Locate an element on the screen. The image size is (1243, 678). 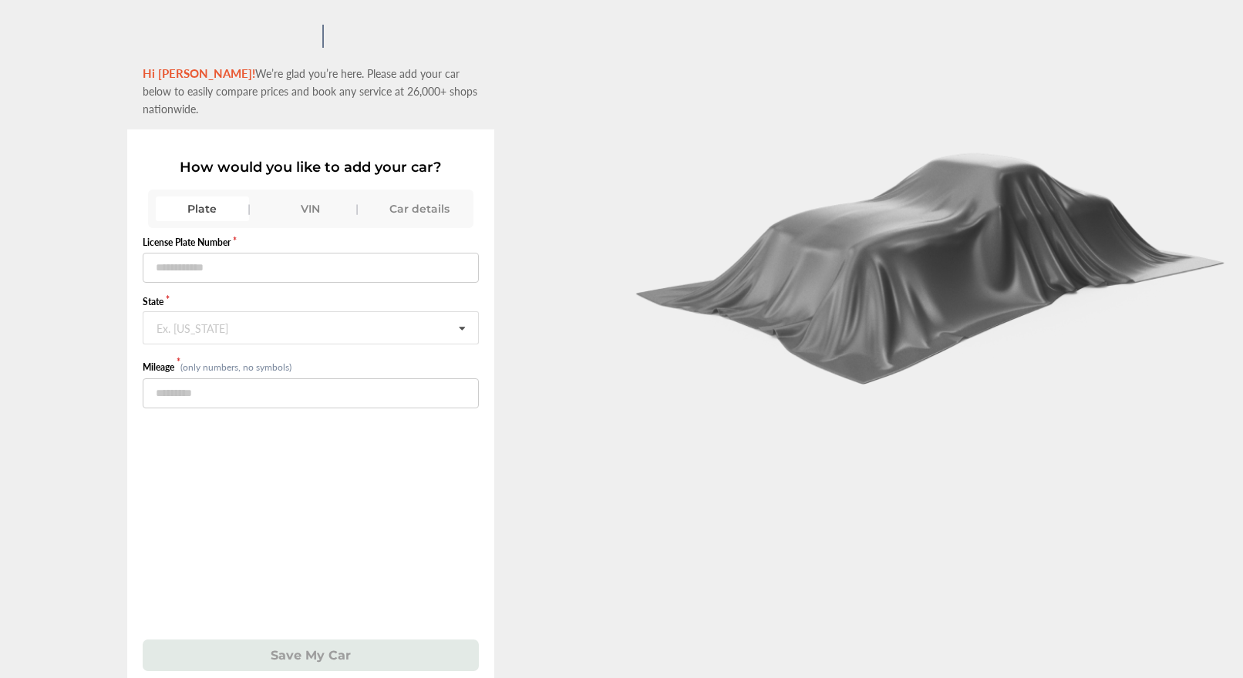
label: License Plate Number is located at coordinates (310, 242).